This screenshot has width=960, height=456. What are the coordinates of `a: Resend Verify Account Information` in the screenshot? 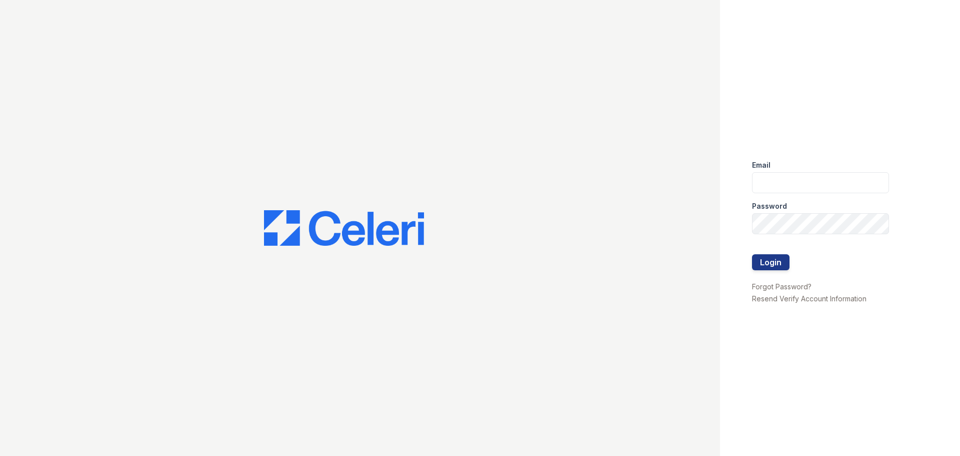 It's located at (809, 298).